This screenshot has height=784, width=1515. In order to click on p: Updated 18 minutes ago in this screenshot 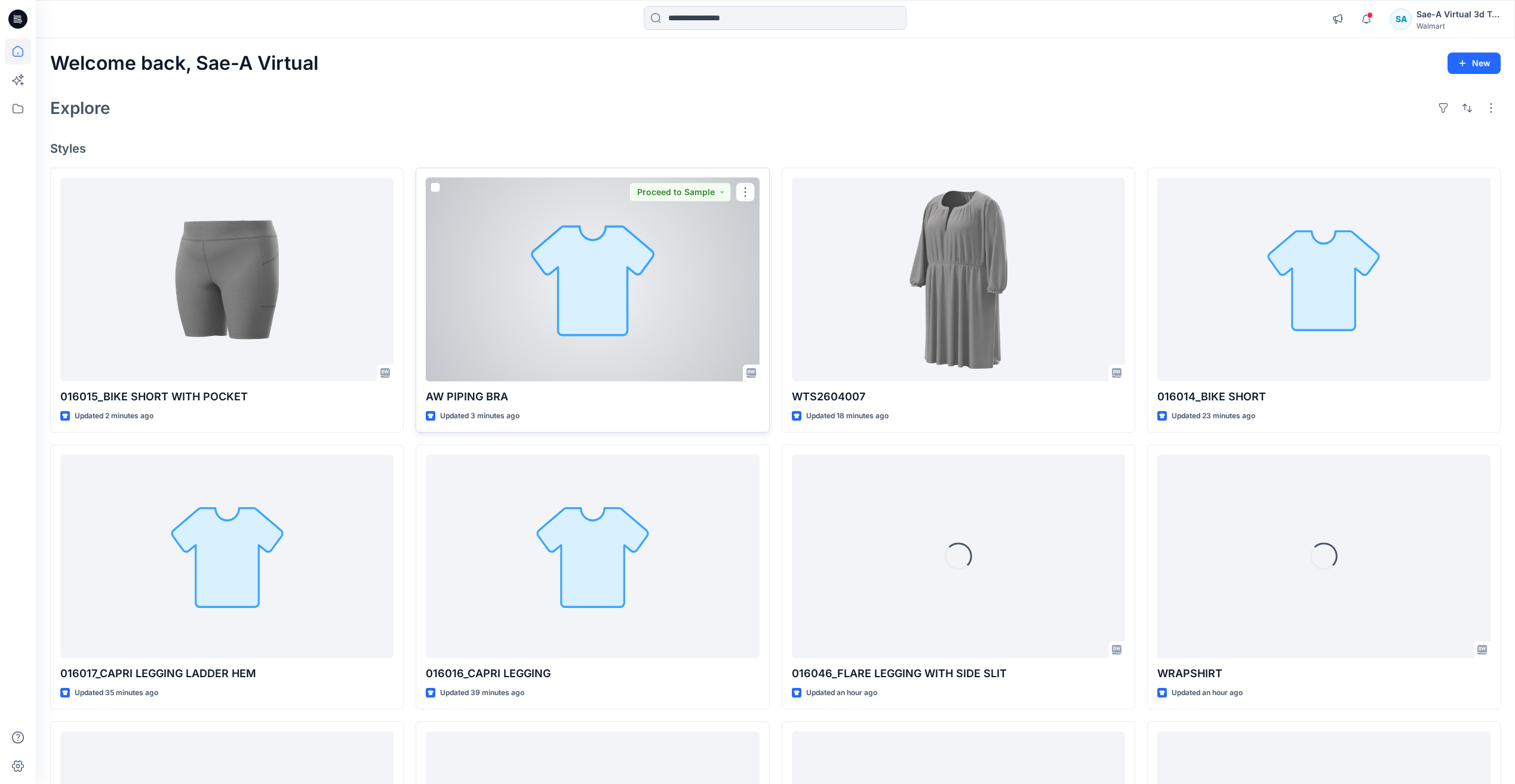, I will do `click(848, 416)`.